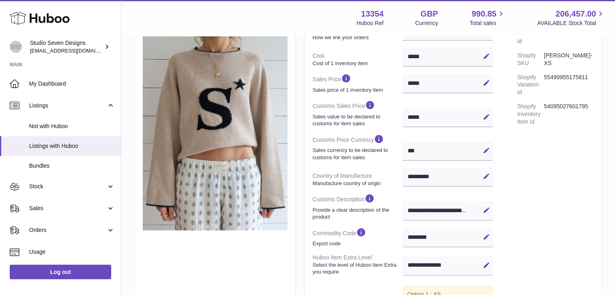 The width and height of the screenshot is (615, 295). I want to click on dt: Customs Description, so click(357, 206).